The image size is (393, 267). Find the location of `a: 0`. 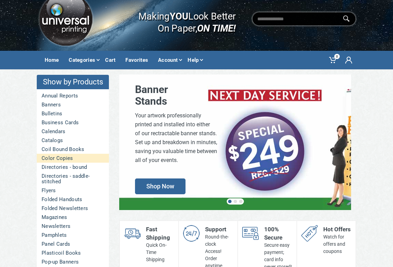

a: 0 is located at coordinates (333, 60).